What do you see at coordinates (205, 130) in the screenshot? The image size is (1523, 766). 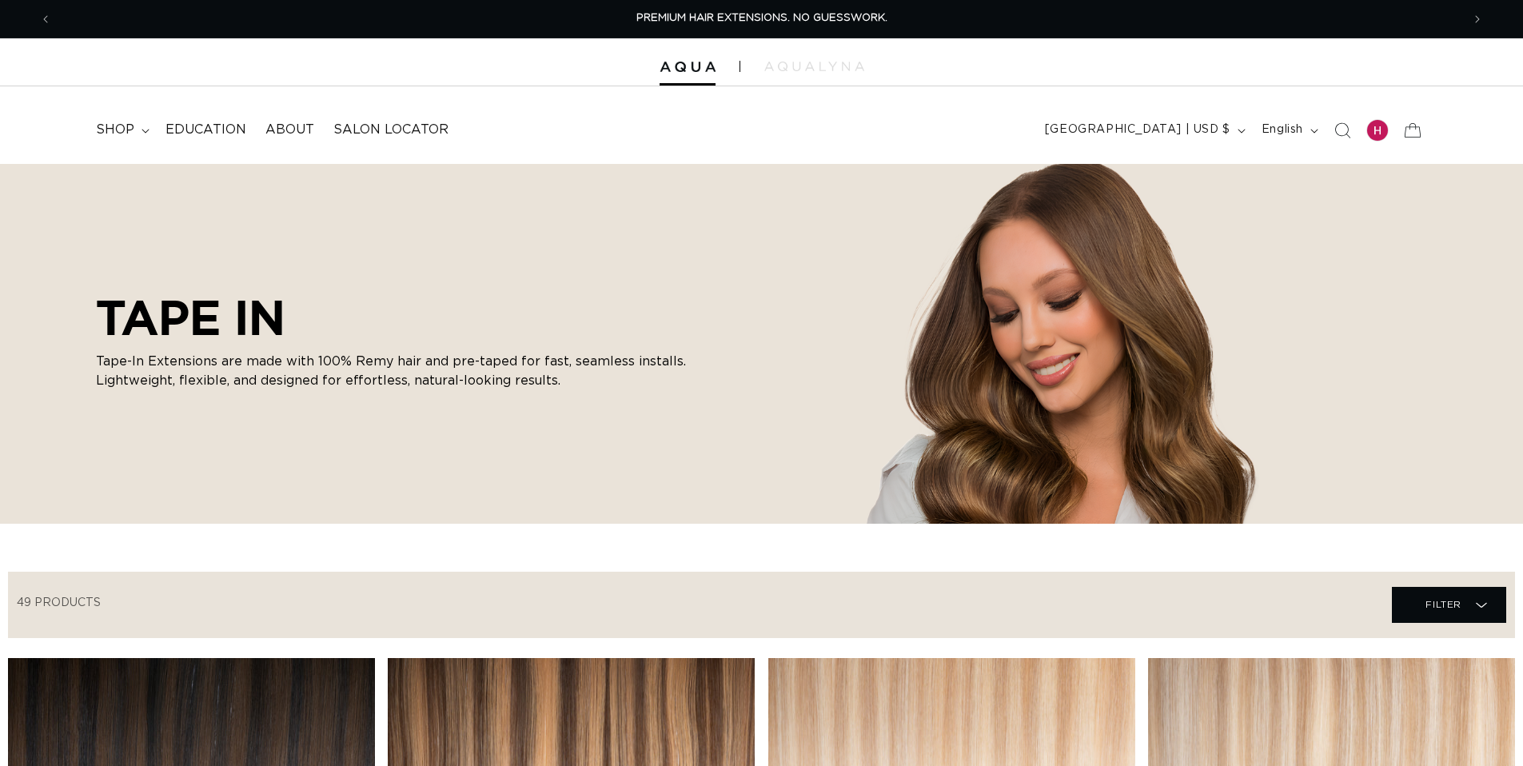 I see `a: Education` at bounding box center [205, 130].